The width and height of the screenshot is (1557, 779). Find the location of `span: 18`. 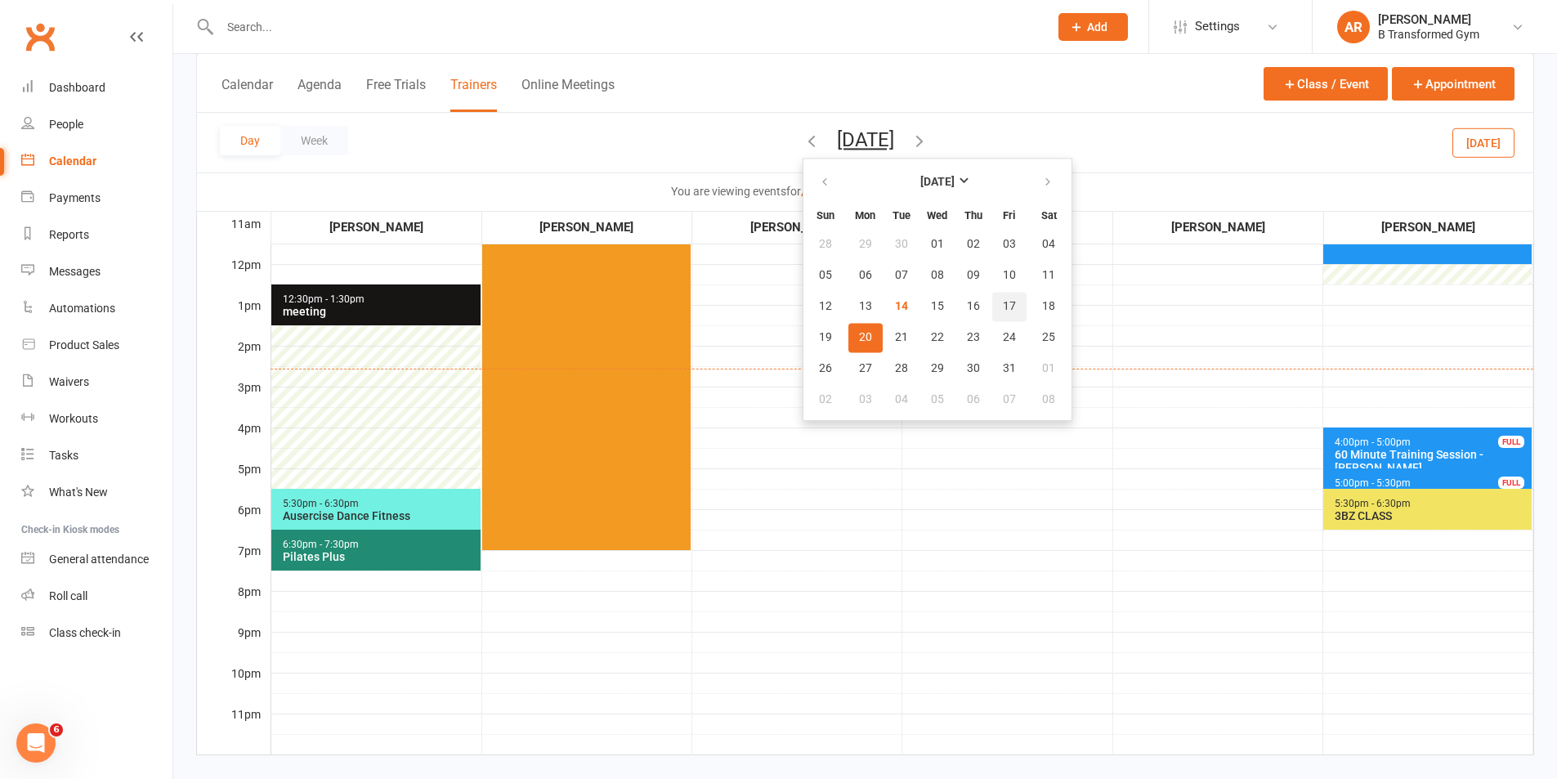

span: 18 is located at coordinates (1049, 307).